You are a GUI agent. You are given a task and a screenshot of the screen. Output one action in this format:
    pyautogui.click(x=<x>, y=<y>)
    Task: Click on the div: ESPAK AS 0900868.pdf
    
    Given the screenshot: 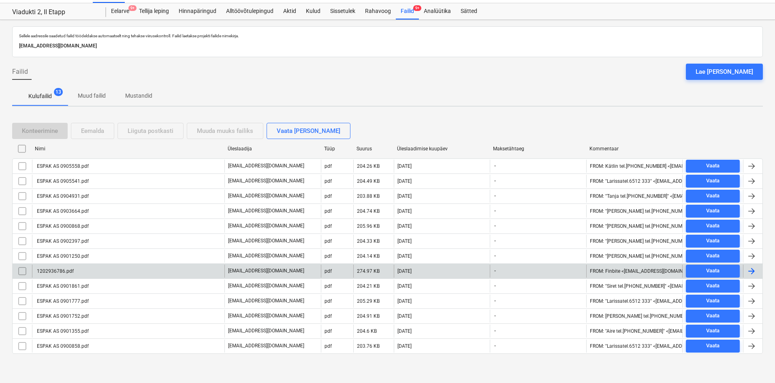 What is the action you would take?
    pyautogui.click(x=62, y=226)
    